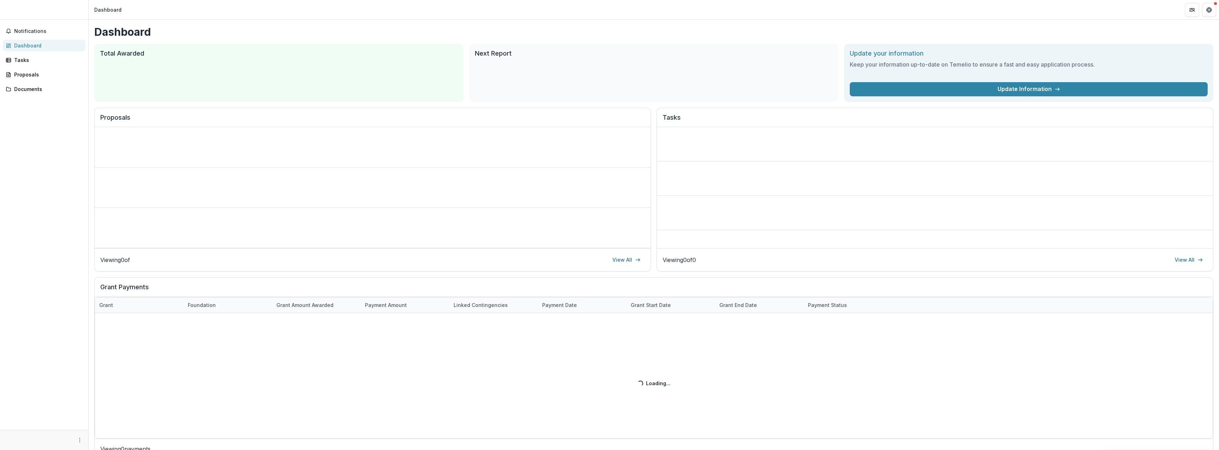  Describe the element at coordinates (654, 290) in the screenshot. I see `h2: Grant Payments` at that location.